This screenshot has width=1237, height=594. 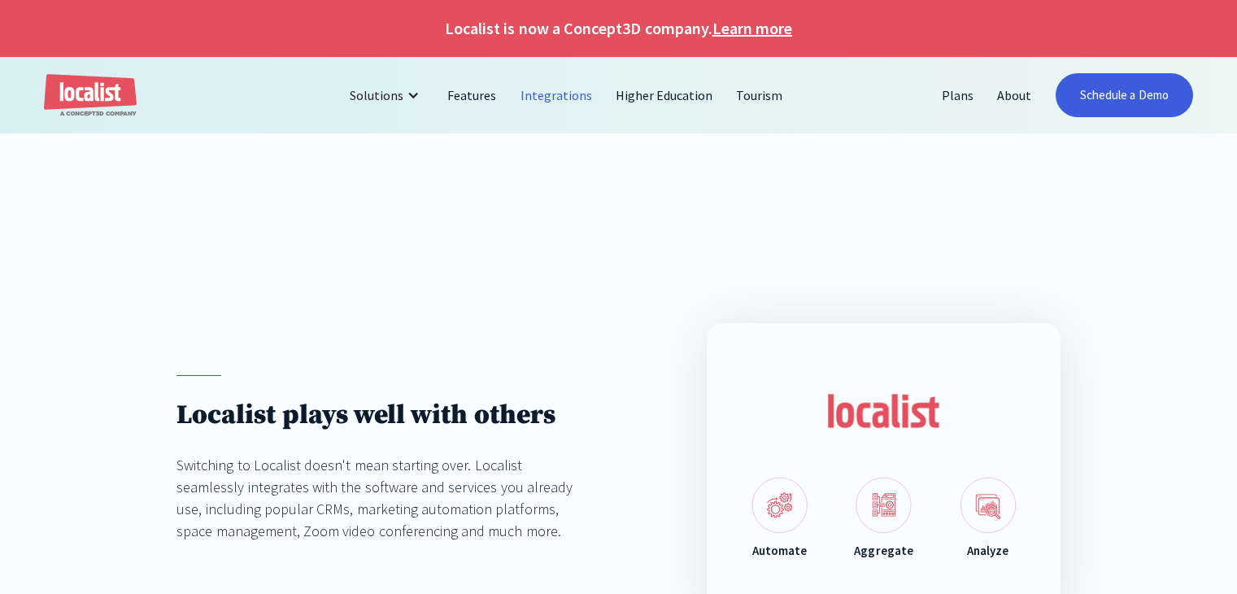 I want to click on a: Higher Education, so click(x=664, y=95).